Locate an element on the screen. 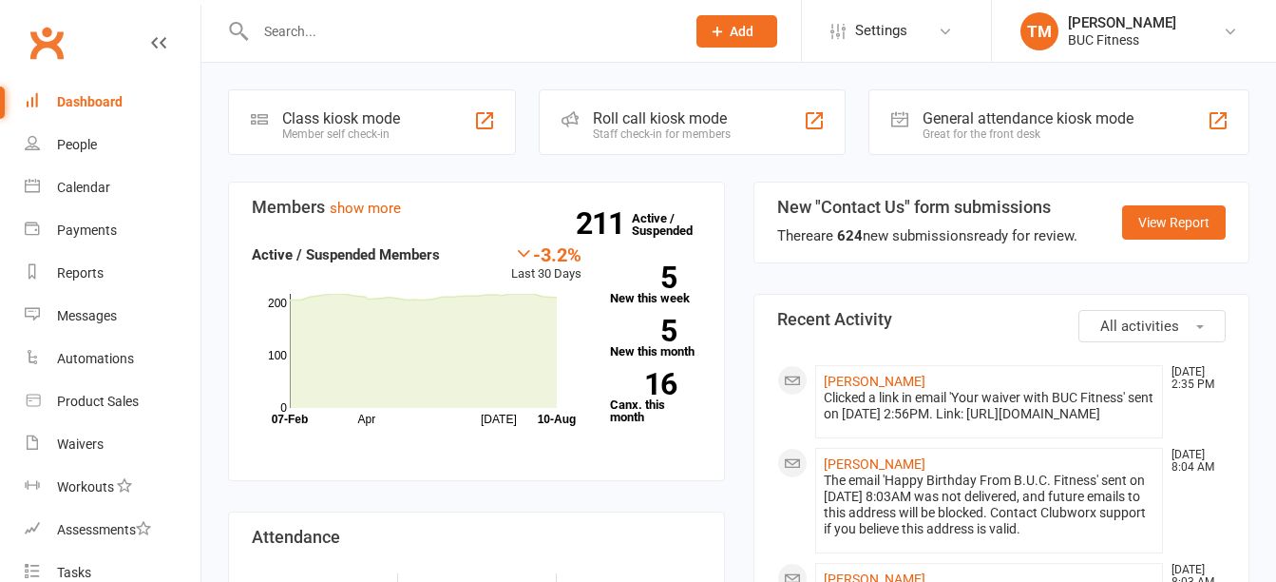 Image resolution: width=1276 pixels, height=582 pixels. a: 5New this month is located at coordinates (656, 338).